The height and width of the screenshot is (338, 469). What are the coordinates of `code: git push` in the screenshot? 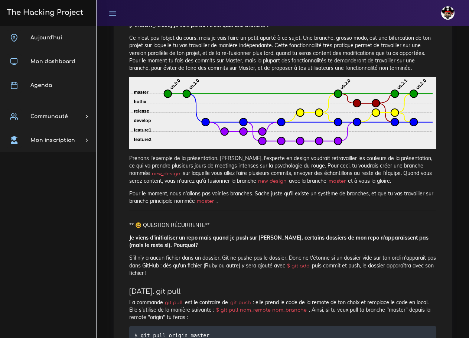 It's located at (240, 303).